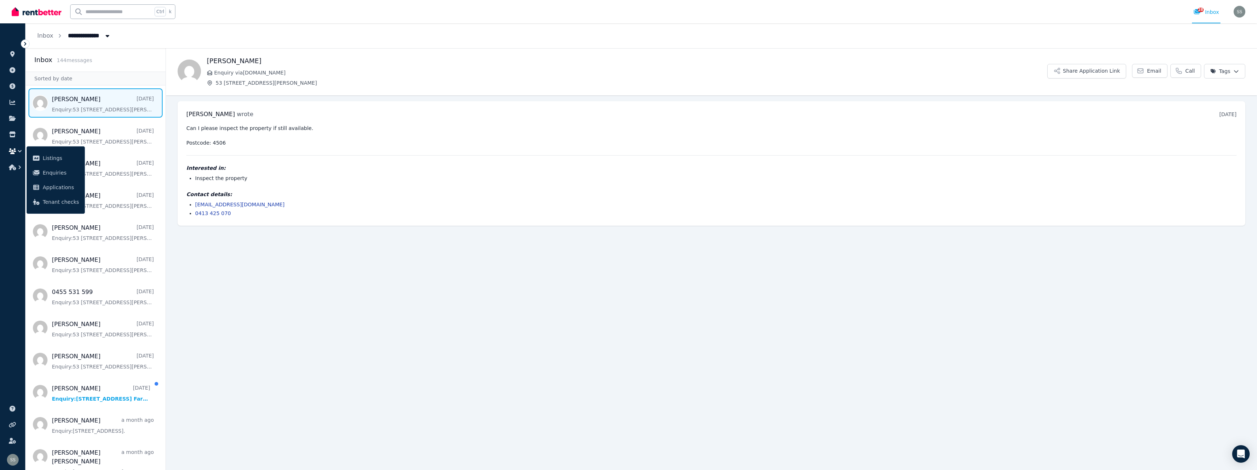  Describe the element at coordinates (95, 79) in the screenshot. I see `div: Sorted by date` at that location.